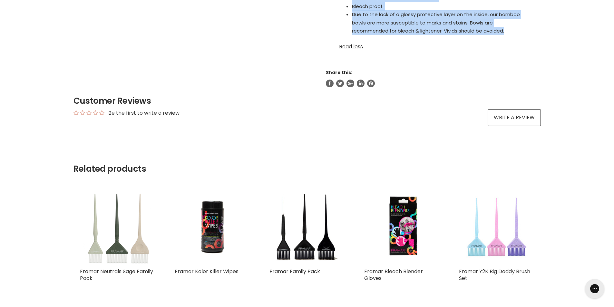 Image resolution: width=614 pixels, height=307 pixels. I want to click on div: Average rating is 0.00 stars, so click(89, 113).